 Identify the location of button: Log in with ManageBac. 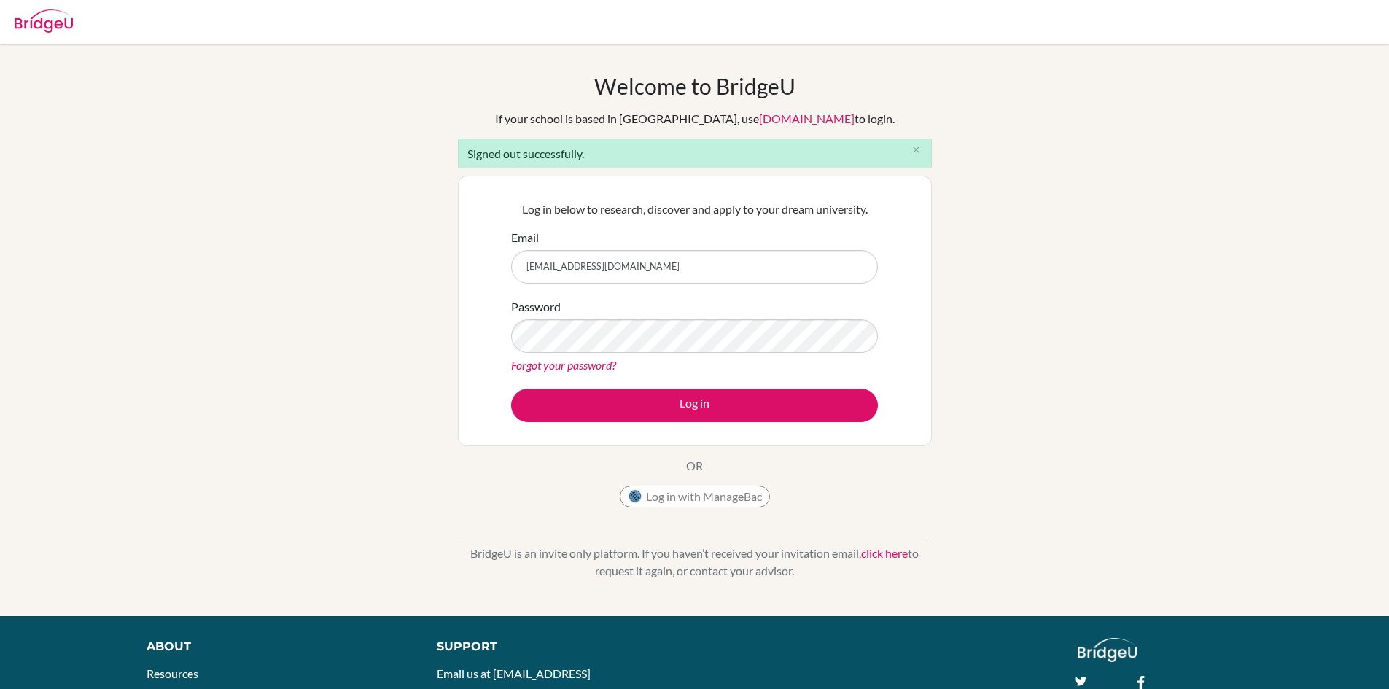
(695, 497).